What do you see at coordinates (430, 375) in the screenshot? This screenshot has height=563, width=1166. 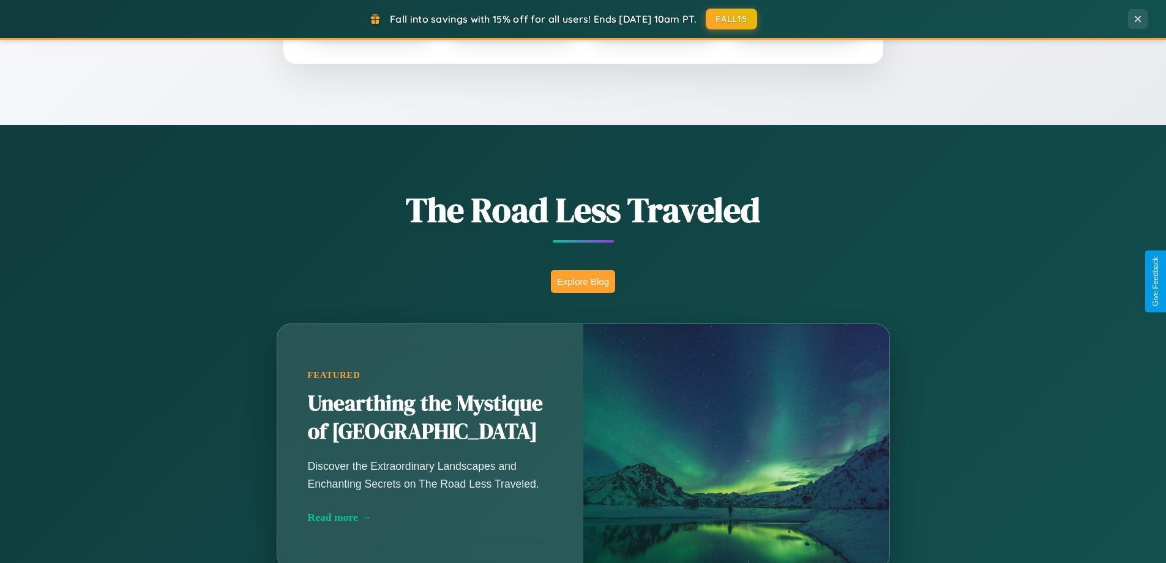 I see `div: Featured` at bounding box center [430, 375].